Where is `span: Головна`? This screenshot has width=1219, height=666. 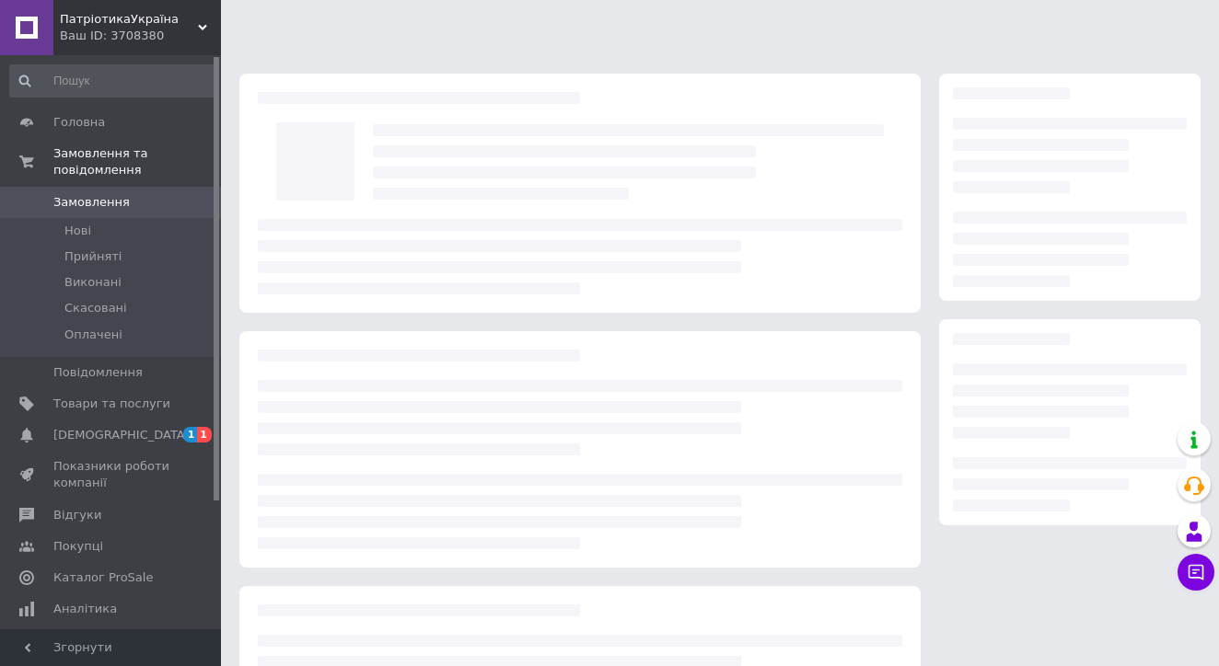
span: Головна is located at coordinates (79, 122).